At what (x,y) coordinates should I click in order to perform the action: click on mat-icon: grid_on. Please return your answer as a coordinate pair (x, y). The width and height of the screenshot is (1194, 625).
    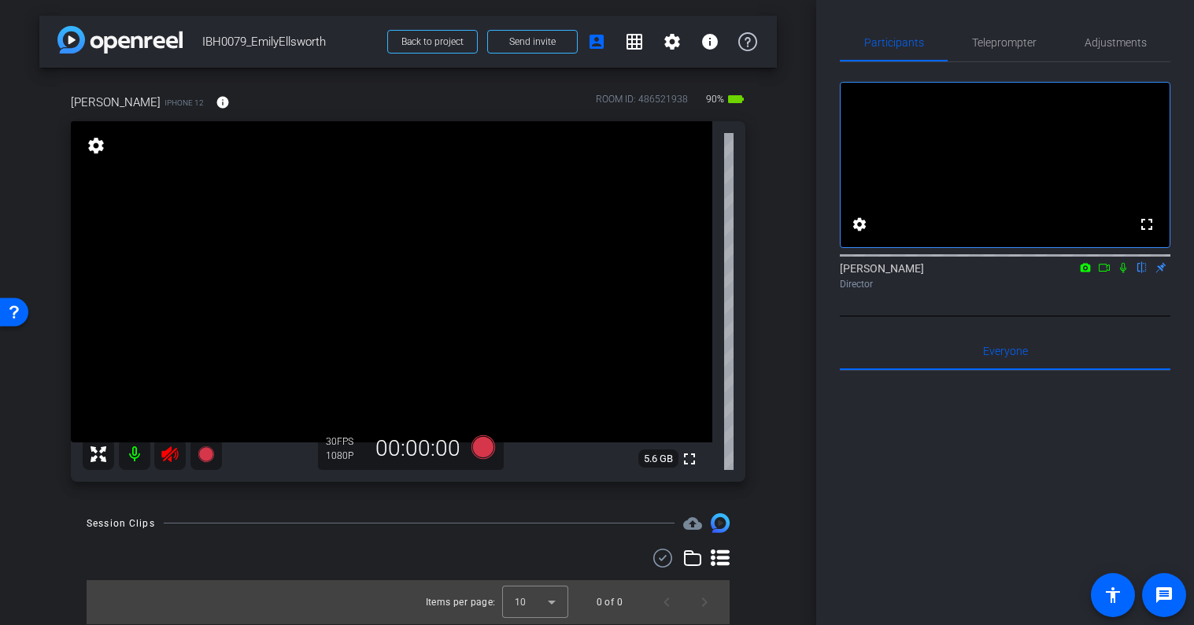
    Looking at the image, I should click on (634, 42).